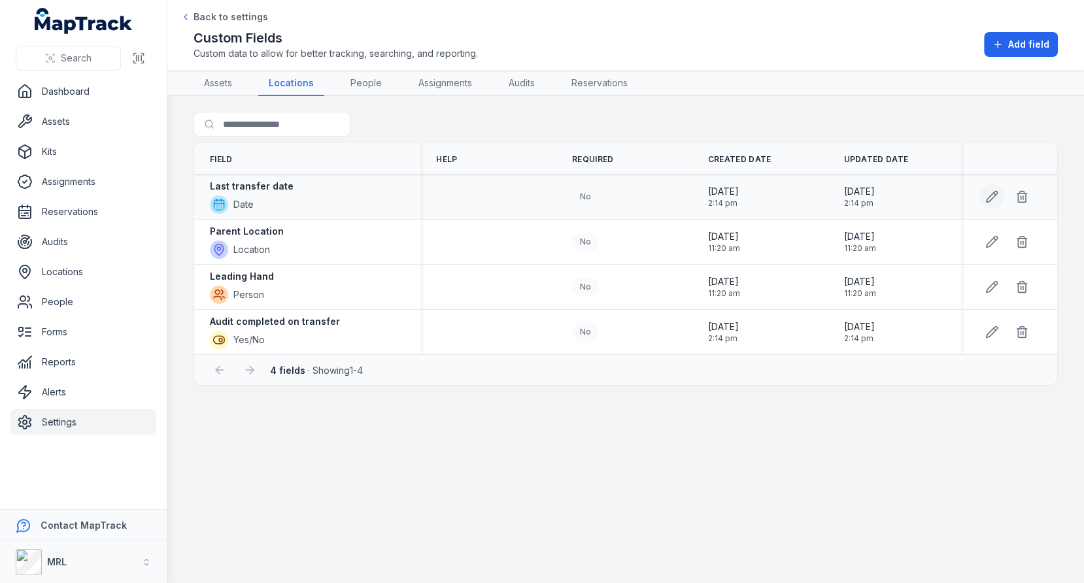  What do you see at coordinates (242, 276) in the screenshot?
I see `strong: Leading Hand` at bounding box center [242, 276].